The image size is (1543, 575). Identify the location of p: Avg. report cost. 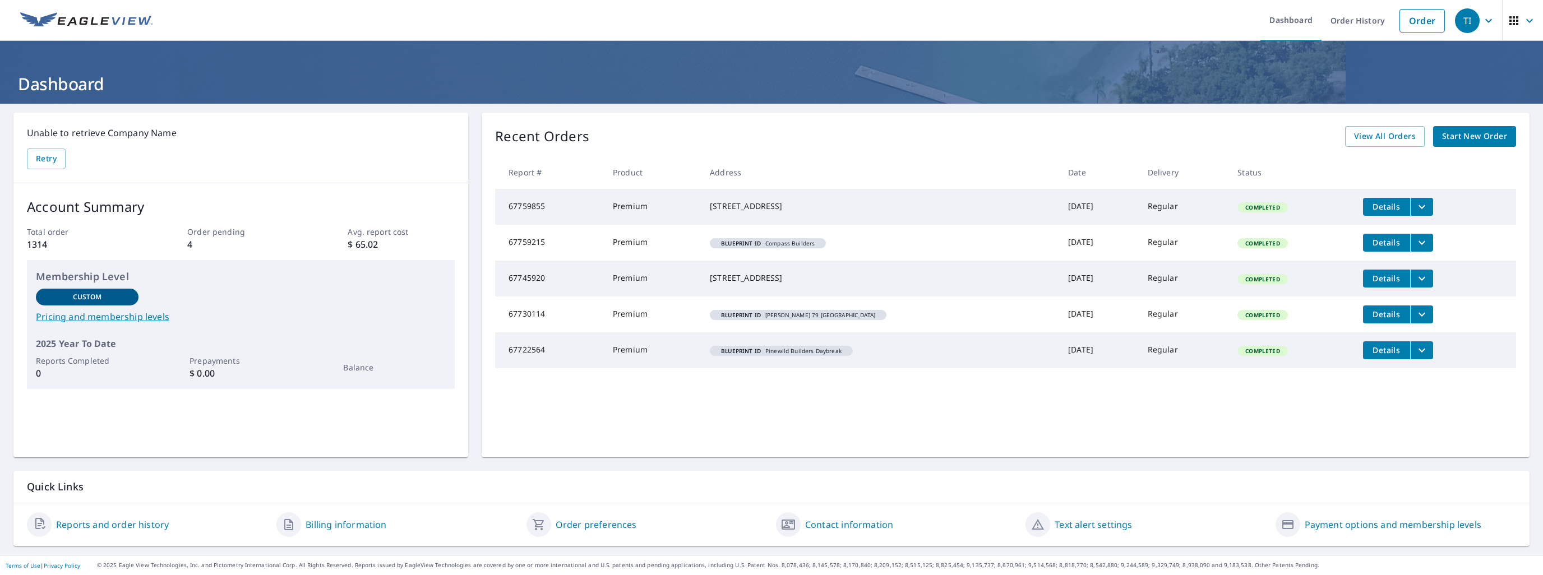
(401, 232).